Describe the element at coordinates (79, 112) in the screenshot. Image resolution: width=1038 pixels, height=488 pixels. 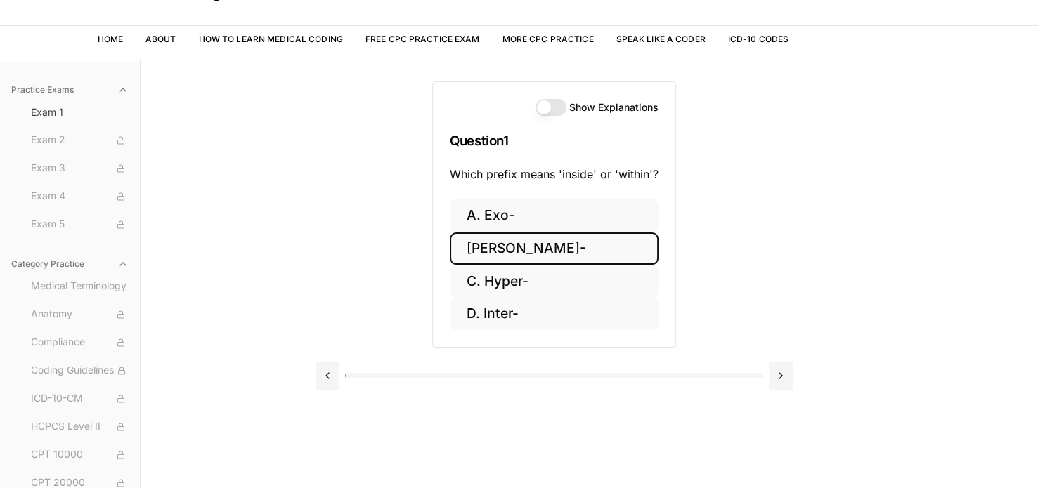
I see `span: Exam 1` at that location.